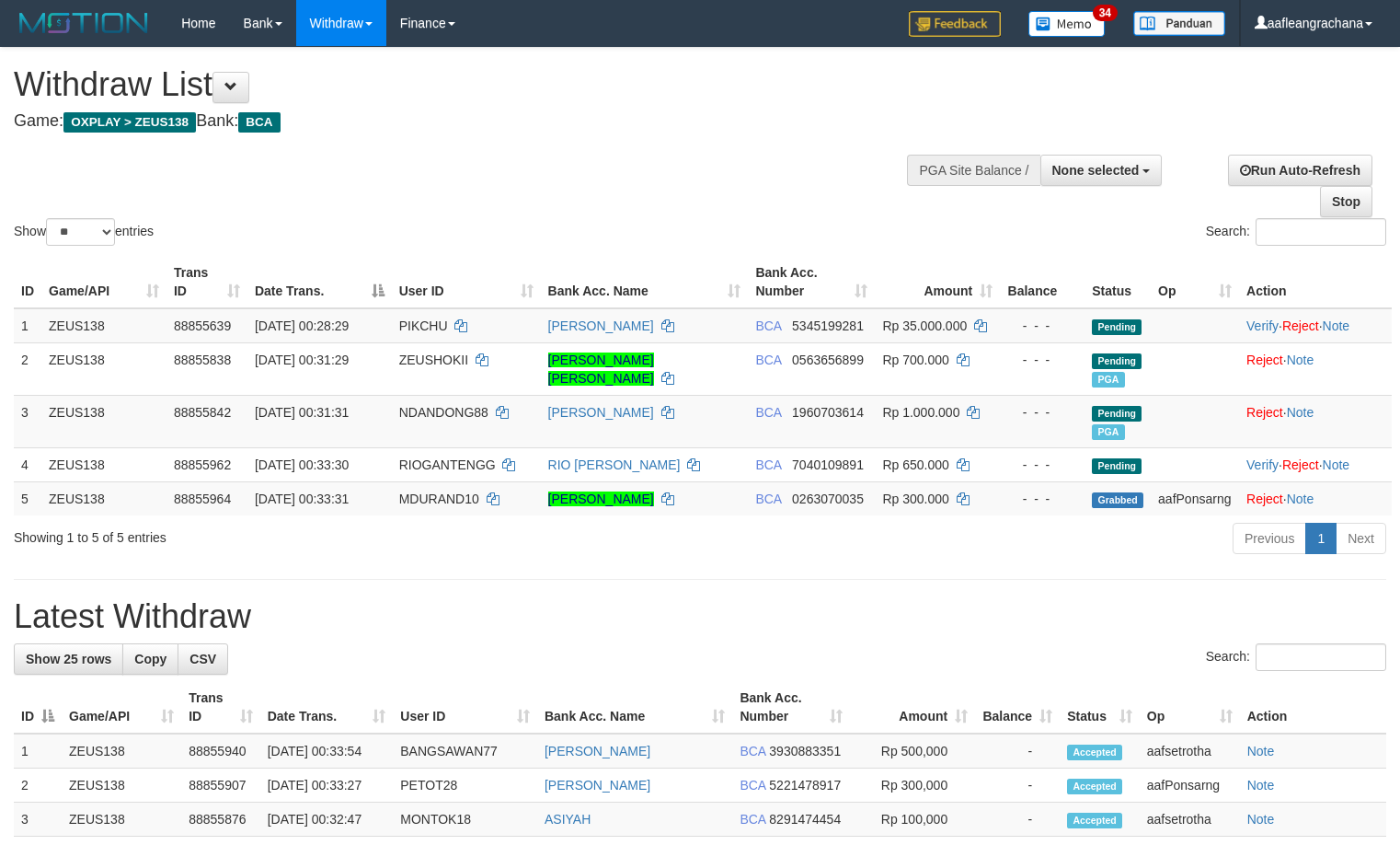  What do you see at coordinates (804, 751) in the screenshot?
I see `span: Copy 3930883351 to clipboard` at bounding box center [804, 751].